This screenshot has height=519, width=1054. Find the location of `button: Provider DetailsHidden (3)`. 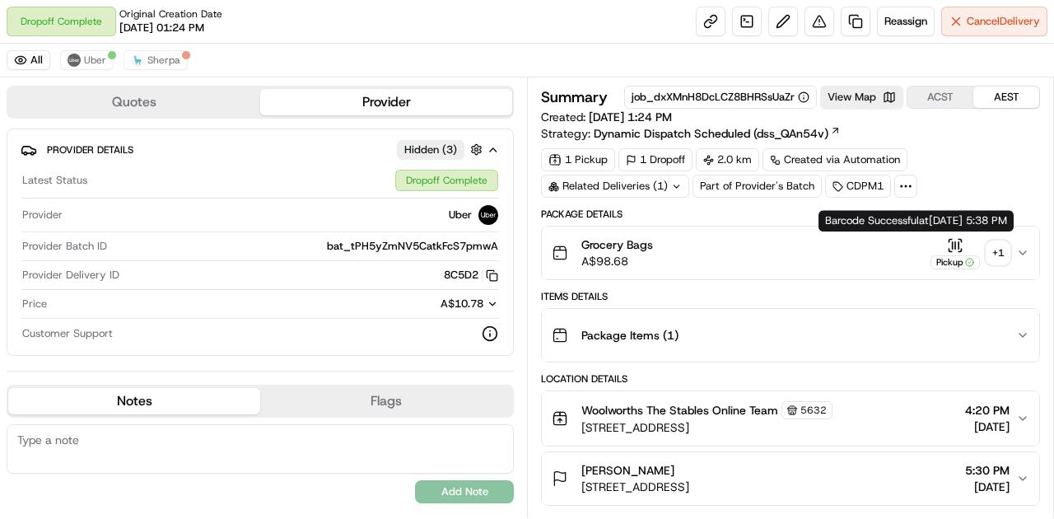

button: Provider DetailsHidden (3) is located at coordinates (260, 149).